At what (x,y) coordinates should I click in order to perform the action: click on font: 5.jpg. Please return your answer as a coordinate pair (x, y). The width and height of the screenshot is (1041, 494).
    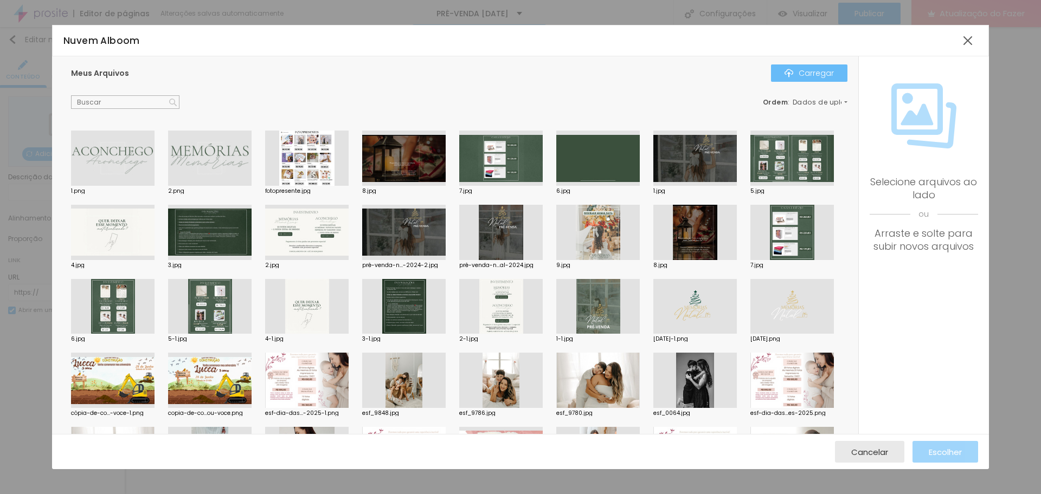
    Looking at the image, I should click on (757, 191).